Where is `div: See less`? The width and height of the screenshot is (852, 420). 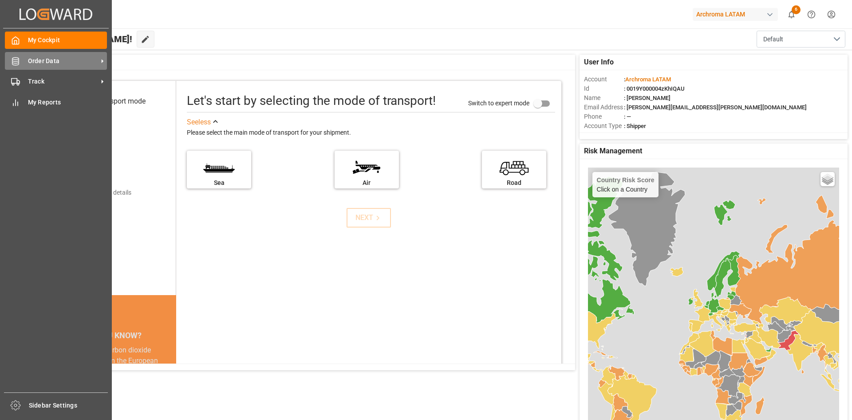 div: See less is located at coordinates (199, 122).